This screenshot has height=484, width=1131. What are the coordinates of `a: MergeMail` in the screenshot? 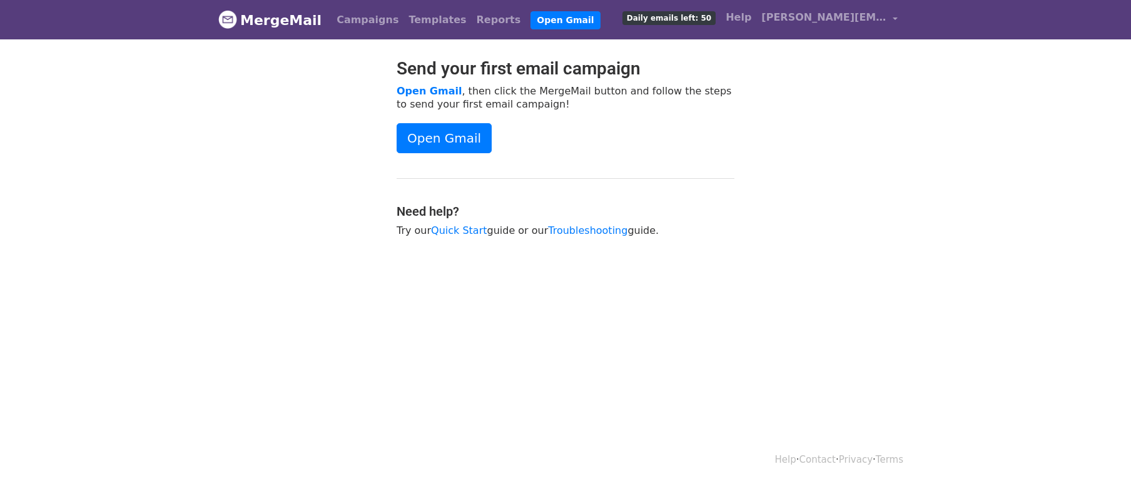 It's located at (270, 20).